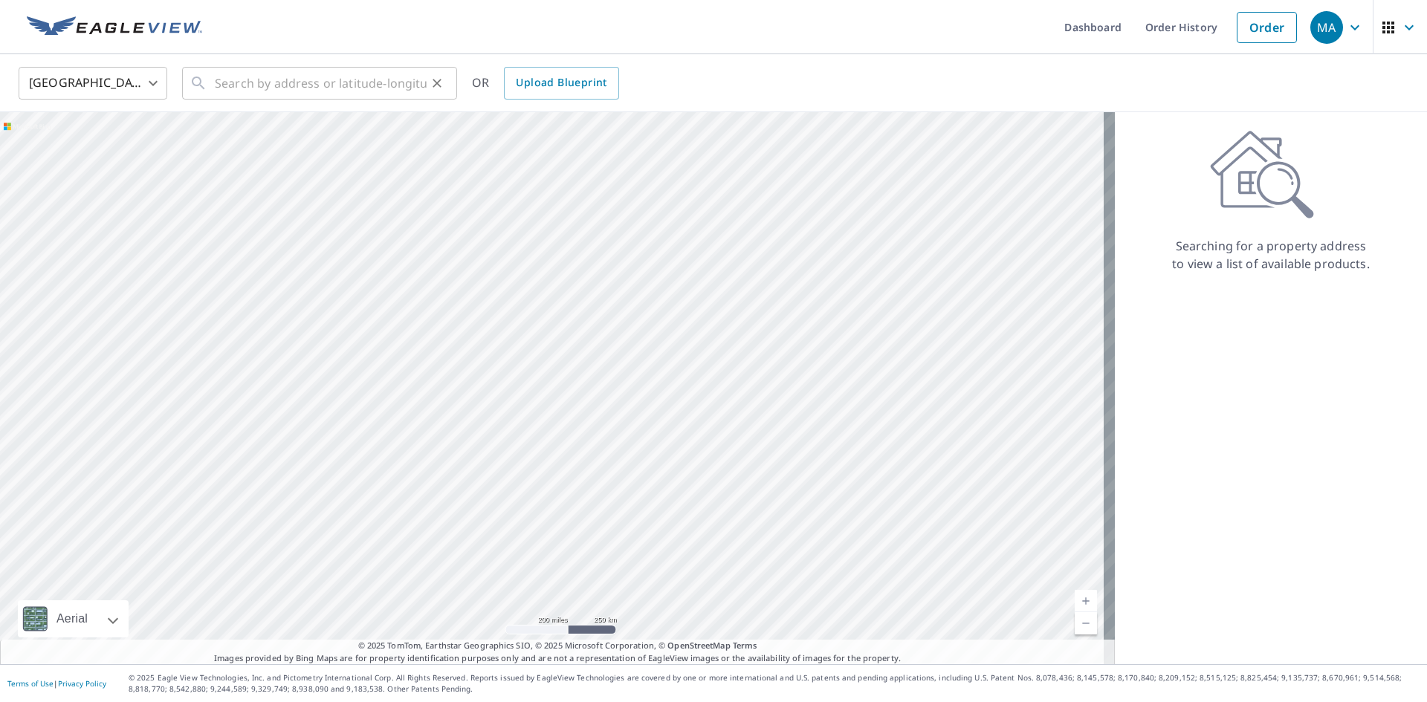 This screenshot has height=702, width=1427. I want to click on span: © 2025 TomTom, Earthstar Geographics SIO, © 2025 Microsoft Corporation, ©, so click(557, 646).